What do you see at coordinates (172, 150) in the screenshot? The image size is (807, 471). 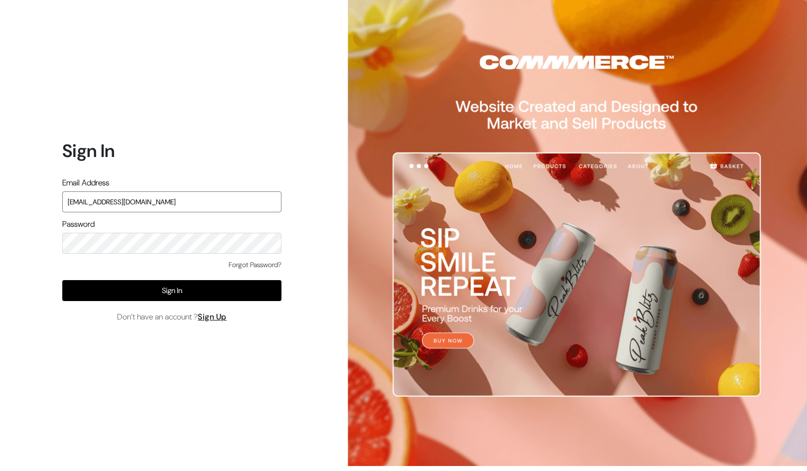 I see `h1: Sign In` at bounding box center [172, 150].